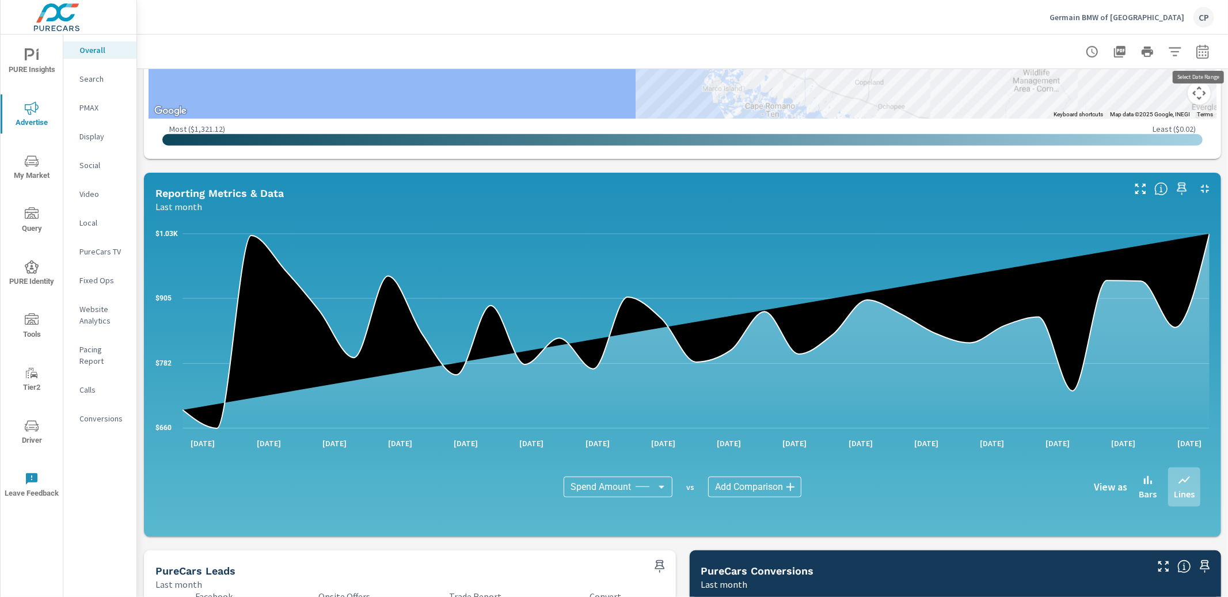  I want to click on div: Display, so click(100, 136).